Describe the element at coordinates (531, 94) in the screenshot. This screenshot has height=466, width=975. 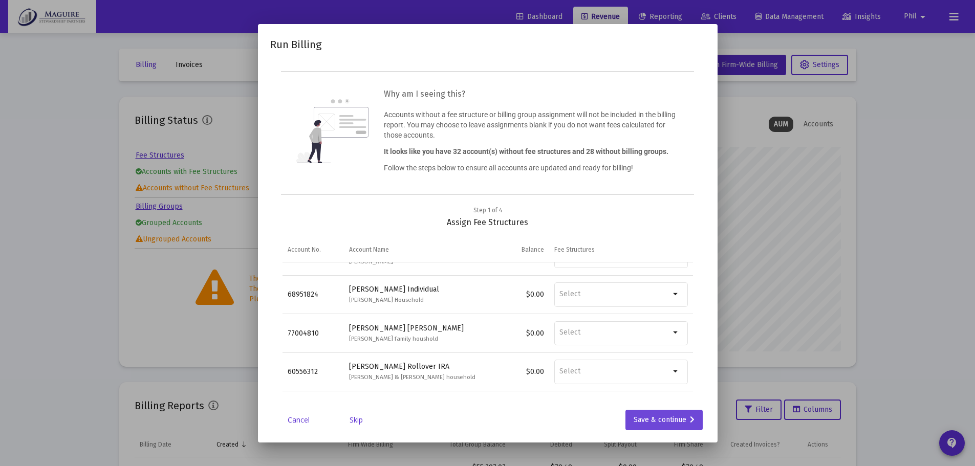
I see `h3: Why am I seeing this?` at that location.